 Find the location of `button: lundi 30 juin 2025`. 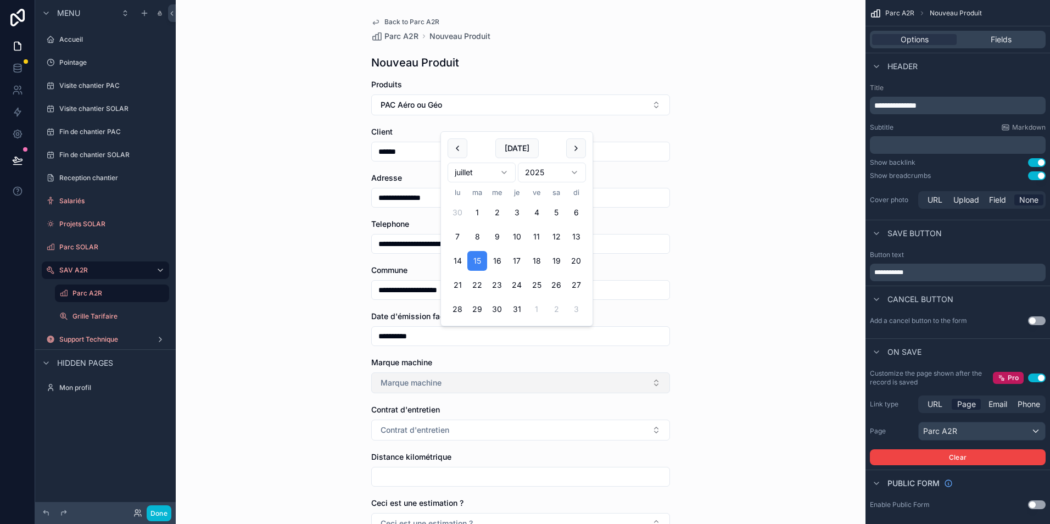

button: lundi 30 juin 2025 is located at coordinates (457, 212).